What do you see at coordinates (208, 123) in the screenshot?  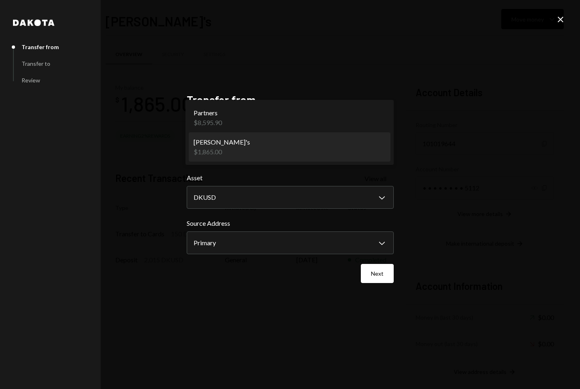 I see `div: $8,595.90` at bounding box center [208, 123].